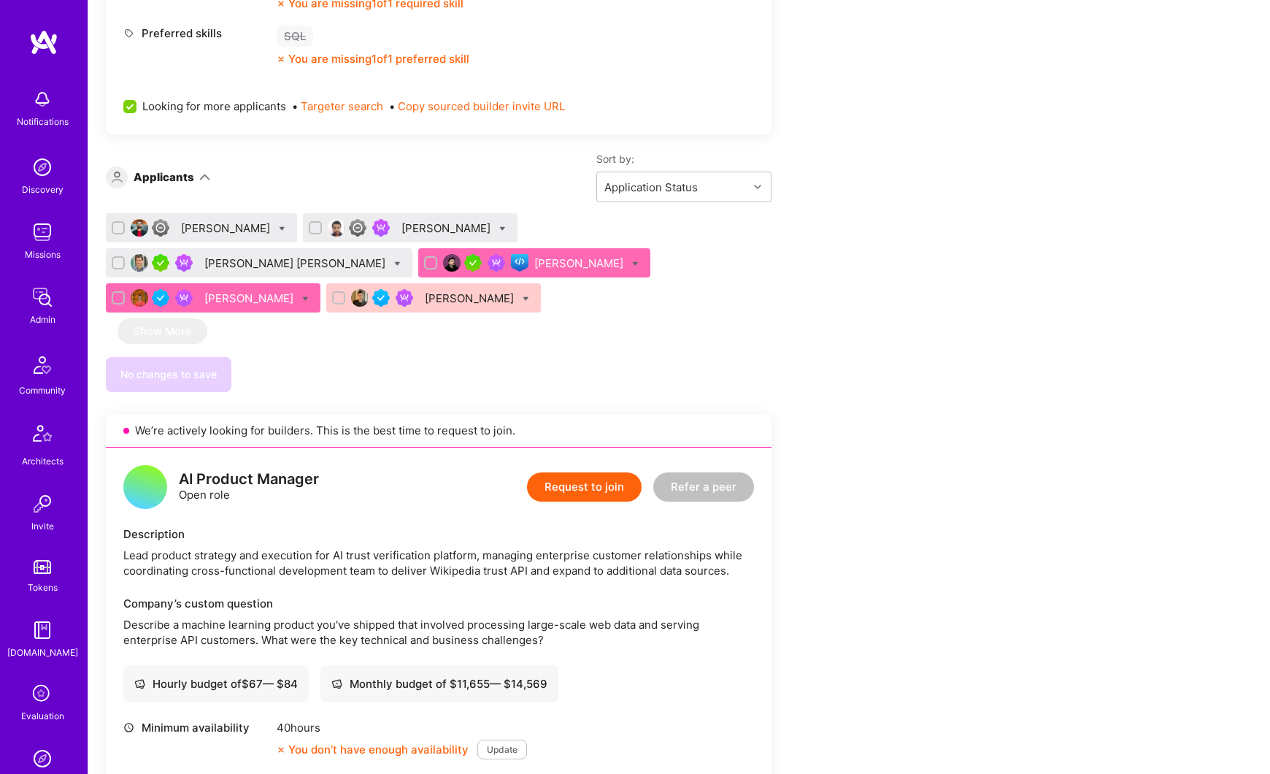 Image resolution: width=1270 pixels, height=774 pixels. What do you see at coordinates (42, 436) in the screenshot?
I see `img: Architects` at bounding box center [42, 436].